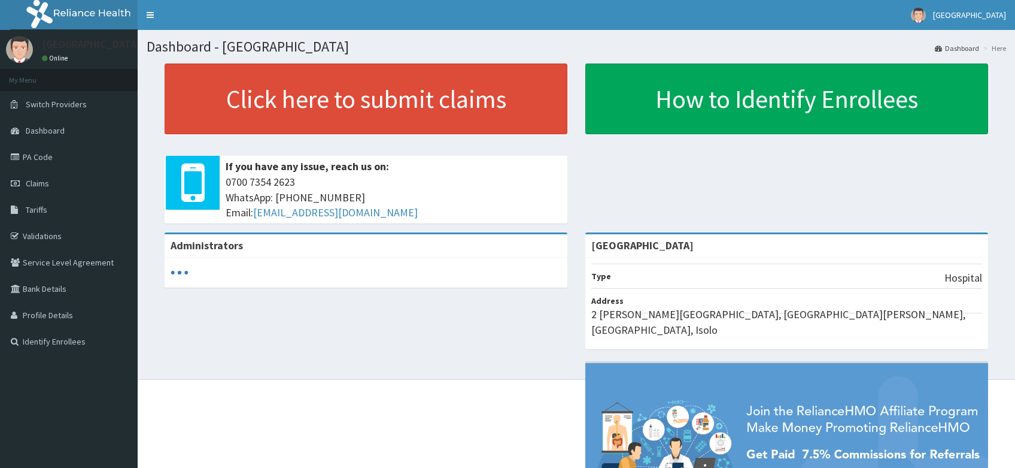 This screenshot has width=1015, height=468. What do you see at coordinates (787, 99) in the screenshot?
I see `a: How to Identify Enrollees` at bounding box center [787, 99].